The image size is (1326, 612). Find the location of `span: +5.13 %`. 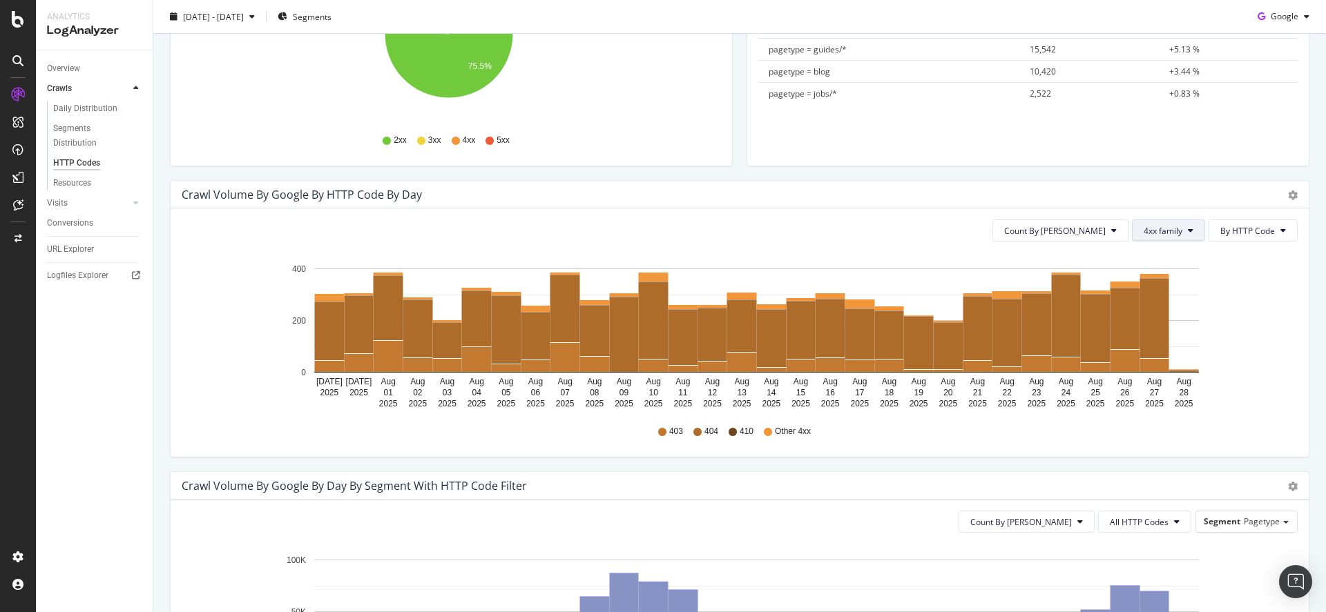

span: +5.13 % is located at coordinates (1184, 49).